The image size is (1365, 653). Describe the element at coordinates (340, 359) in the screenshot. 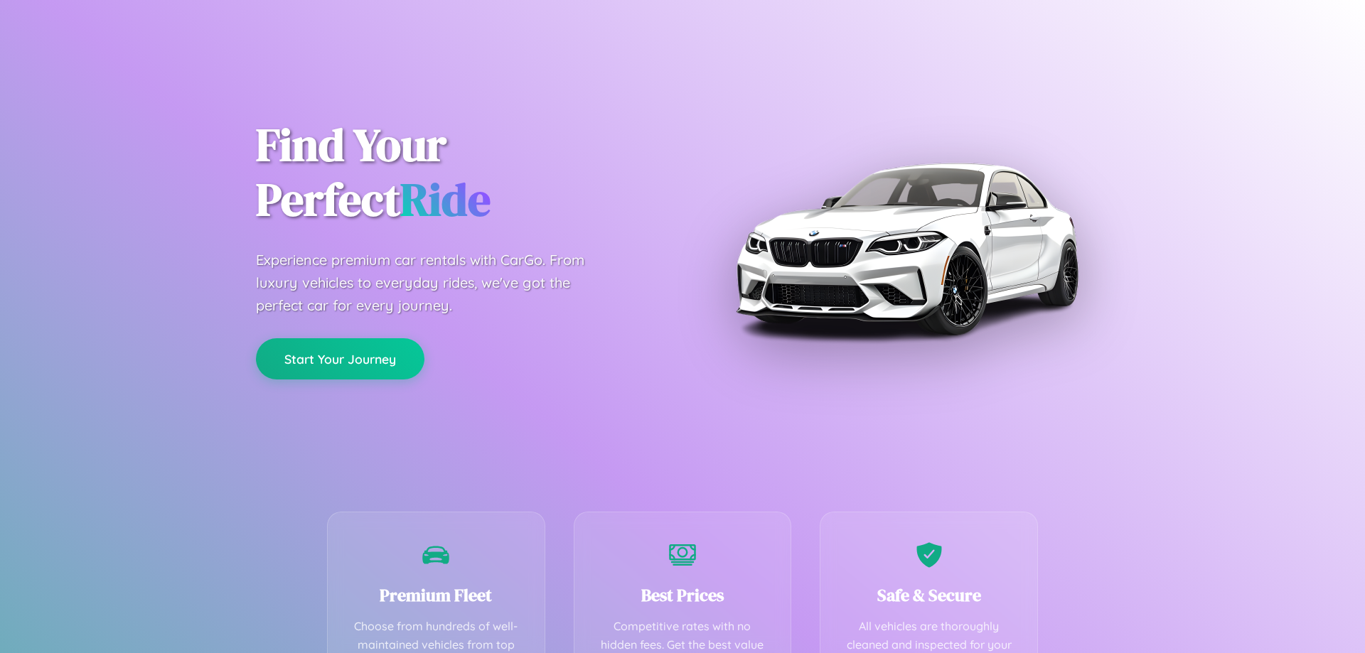

I see `button: Start Your Journey` at that location.